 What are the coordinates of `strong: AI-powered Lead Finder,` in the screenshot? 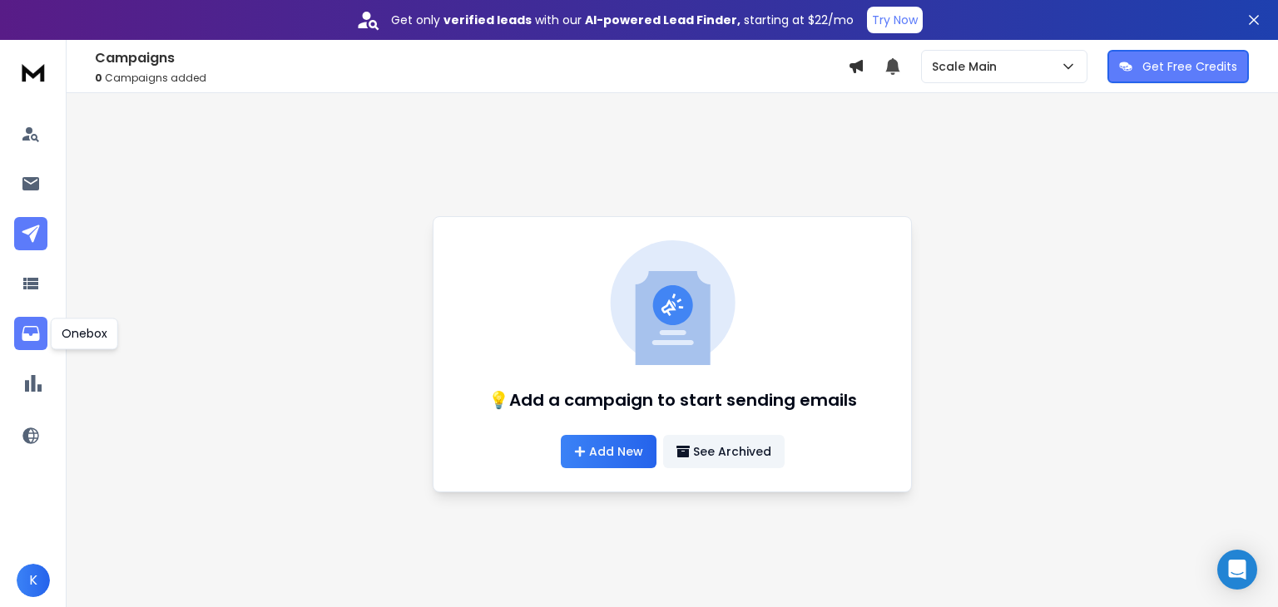 It's located at (662, 20).